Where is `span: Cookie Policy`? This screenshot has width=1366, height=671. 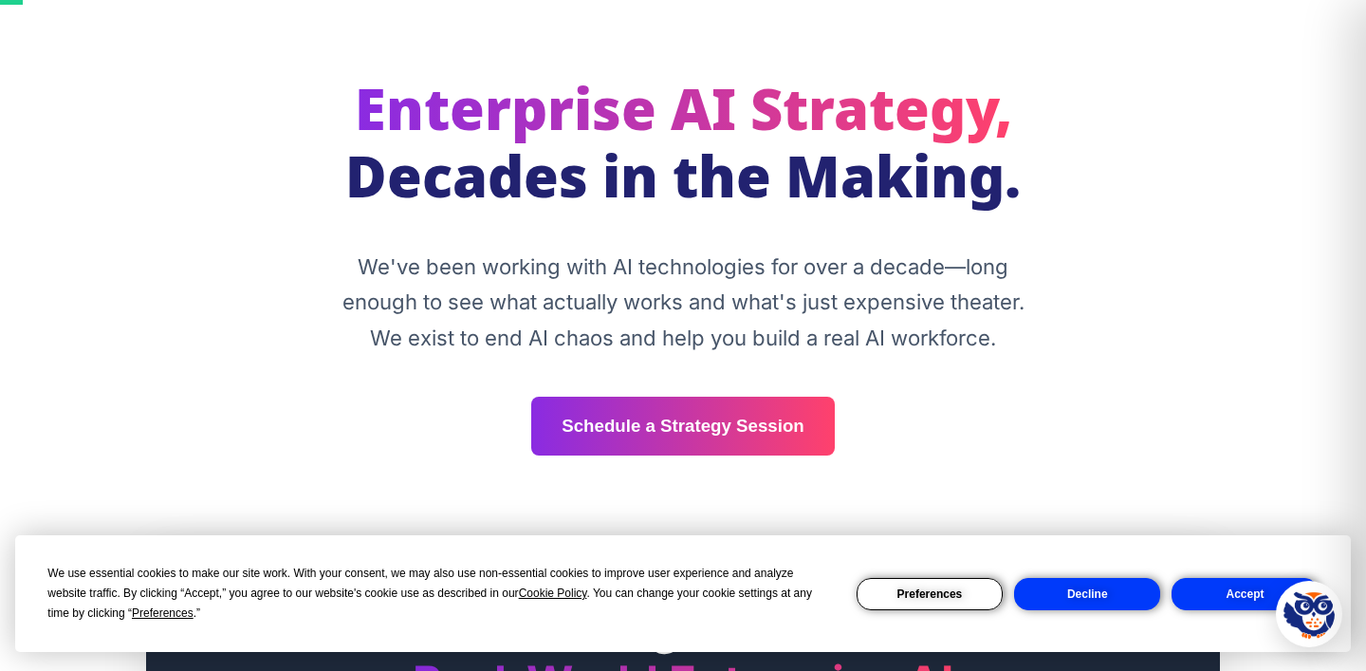 span: Cookie Policy is located at coordinates (553, 593).